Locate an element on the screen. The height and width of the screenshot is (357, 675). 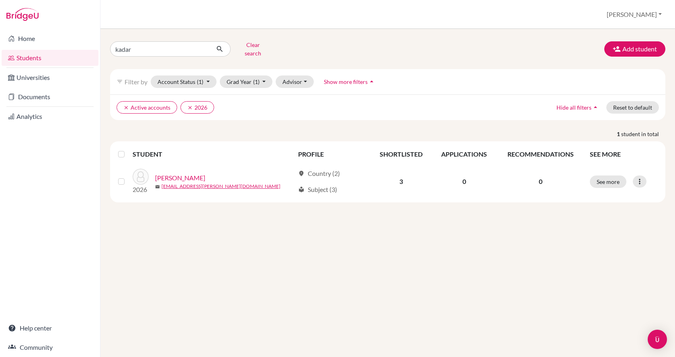
span: Show more filters is located at coordinates (345, 82).